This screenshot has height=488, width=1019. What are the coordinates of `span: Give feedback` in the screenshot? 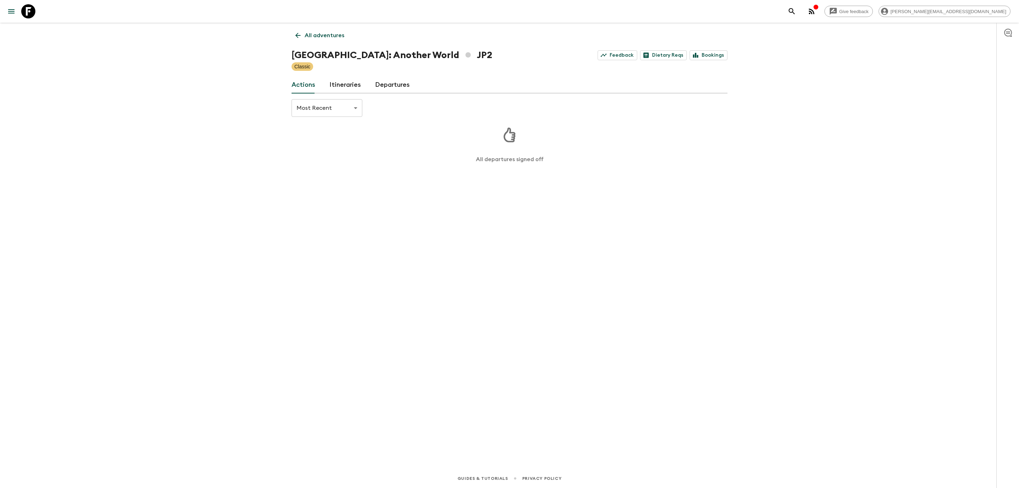 It's located at (854, 11).